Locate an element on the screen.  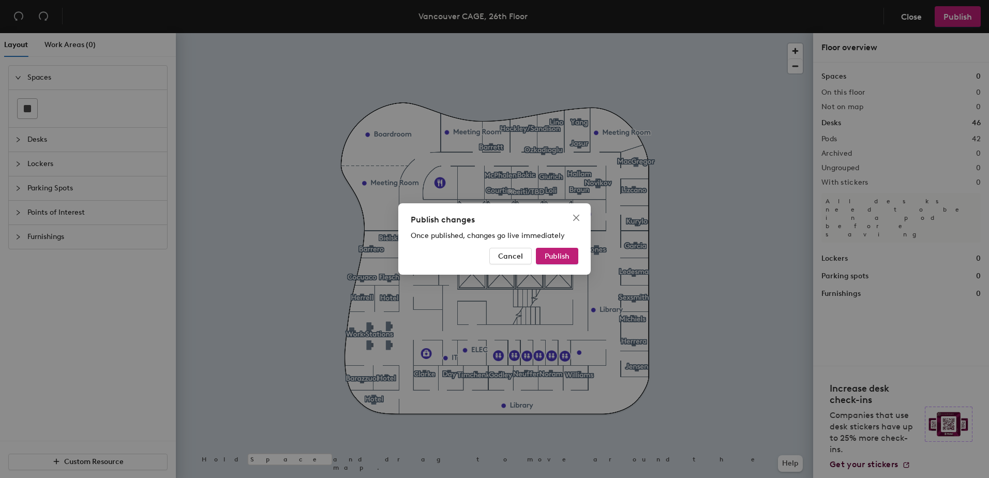
span: Once published, changes go live immediately is located at coordinates (488, 235).